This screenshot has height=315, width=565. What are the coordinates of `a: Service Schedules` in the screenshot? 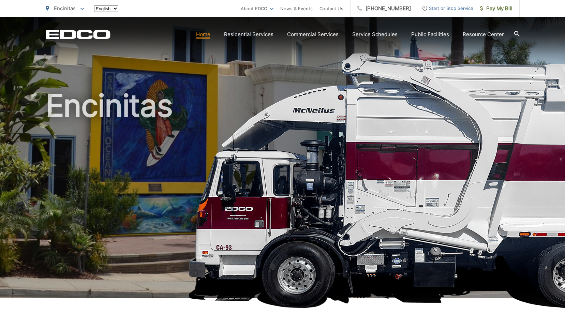 It's located at (375, 34).